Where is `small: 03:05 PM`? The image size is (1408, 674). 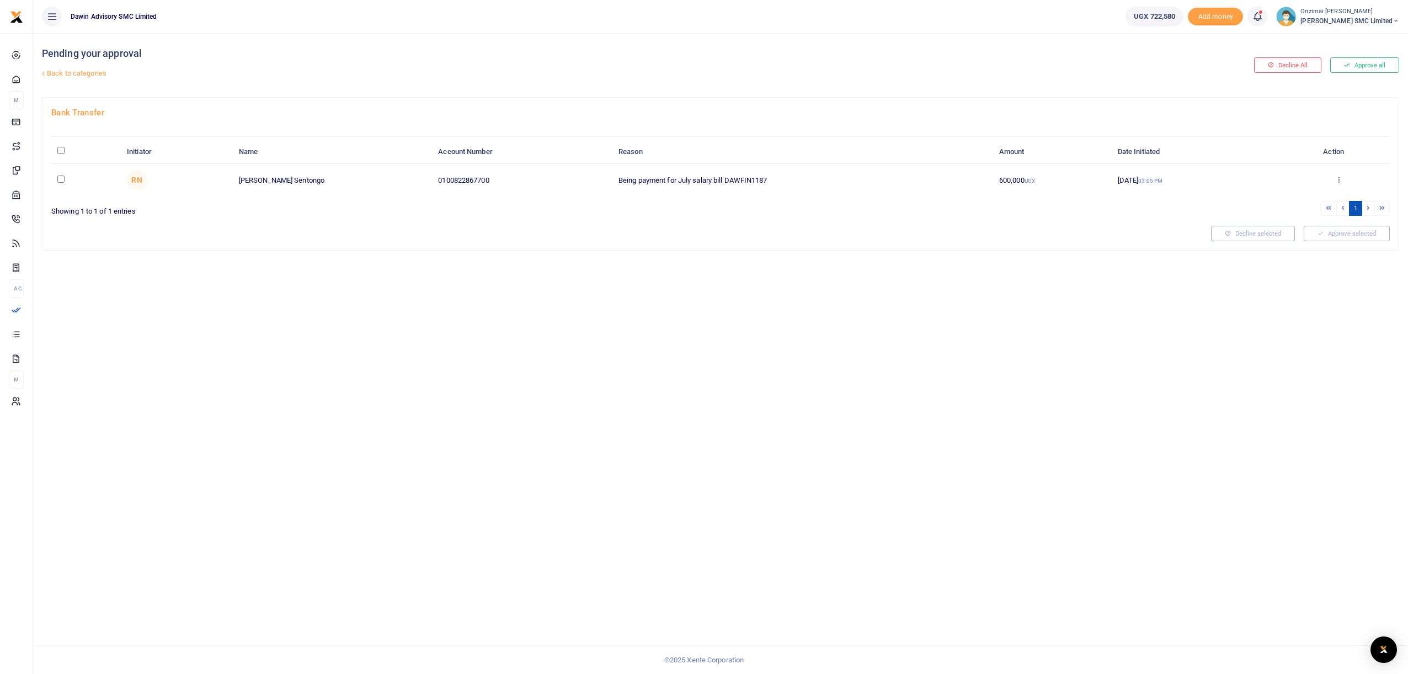 small: 03:05 PM is located at coordinates (1150, 180).